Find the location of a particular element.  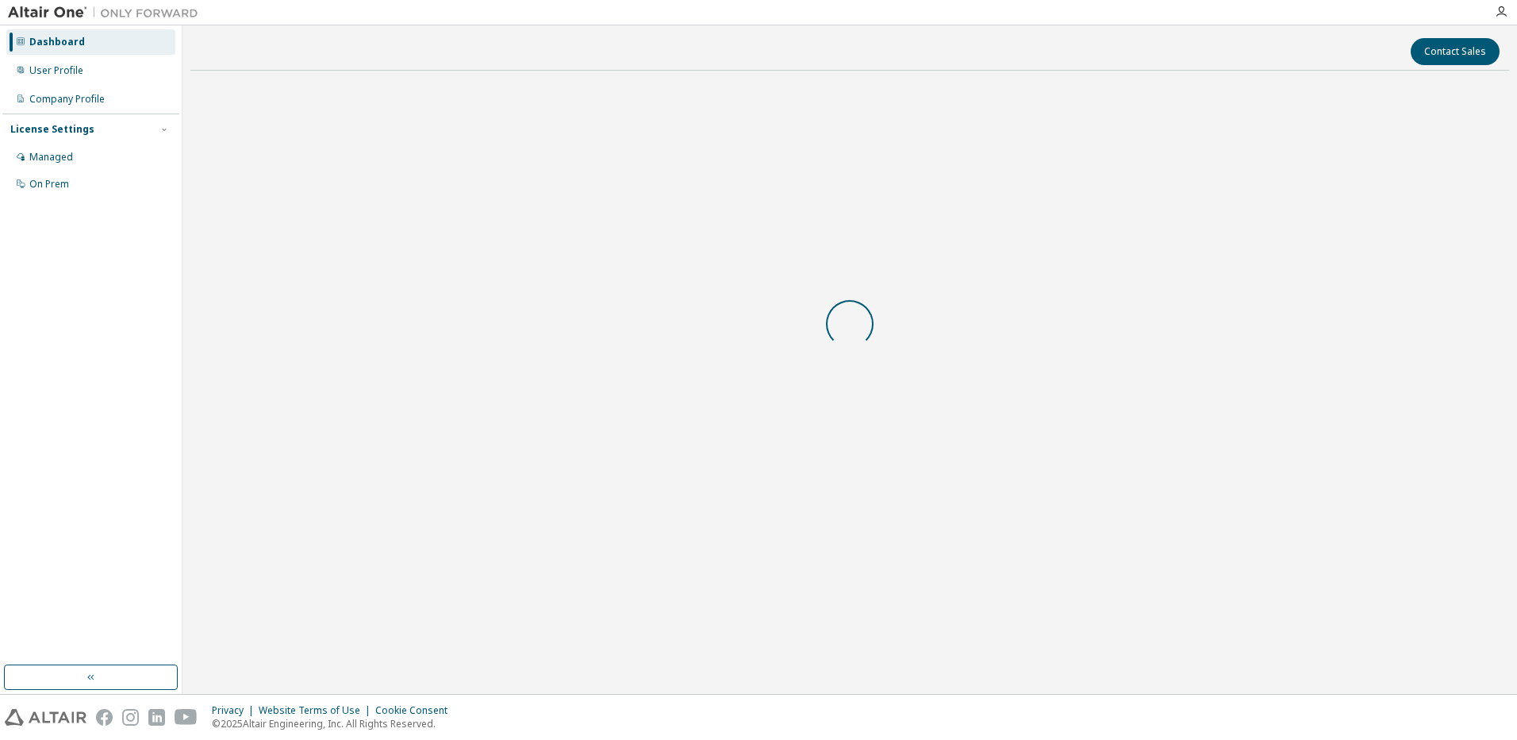

img: facebook.svg is located at coordinates (104, 717).